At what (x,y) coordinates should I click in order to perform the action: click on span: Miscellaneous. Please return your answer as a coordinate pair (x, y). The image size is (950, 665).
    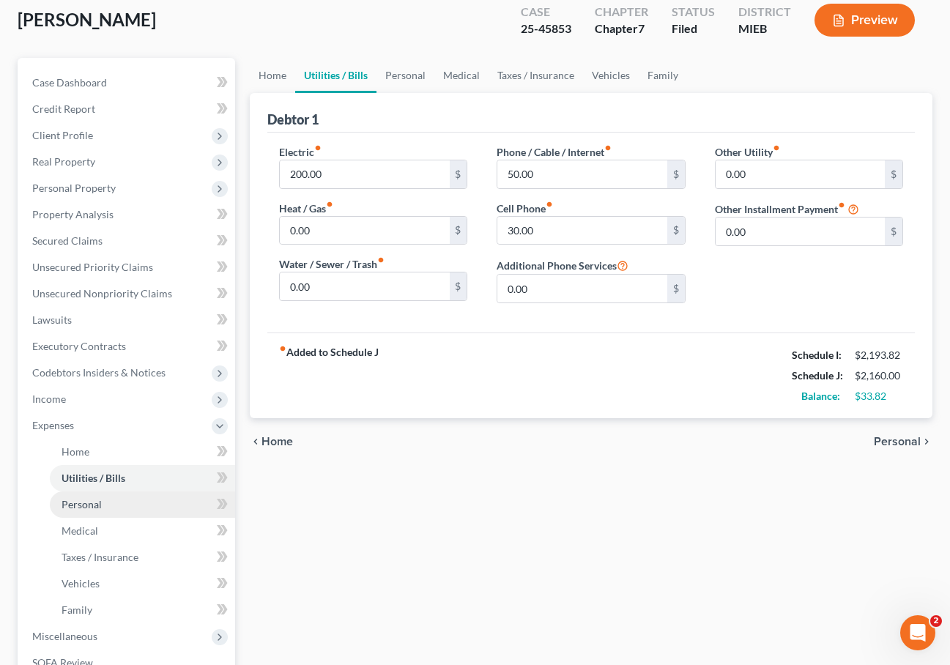
    Looking at the image, I should click on (64, 636).